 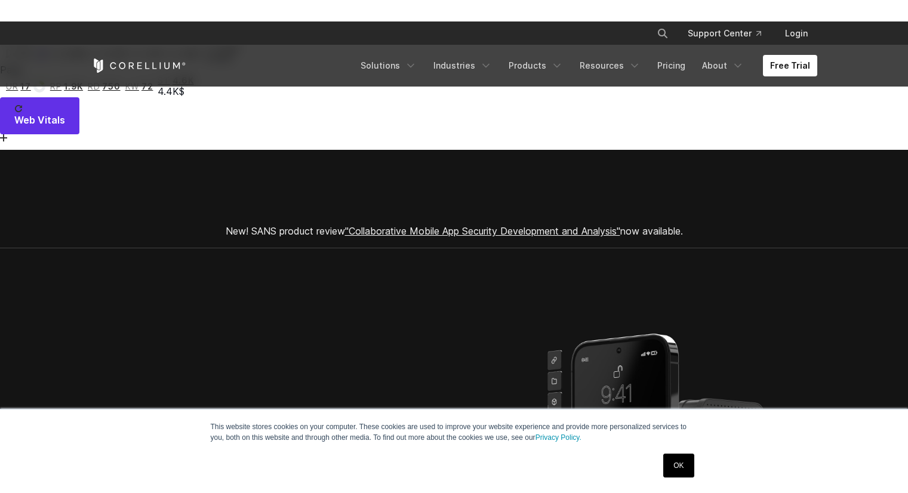 What do you see at coordinates (723, 66) in the screenshot?
I see `a: About` at bounding box center [723, 66].